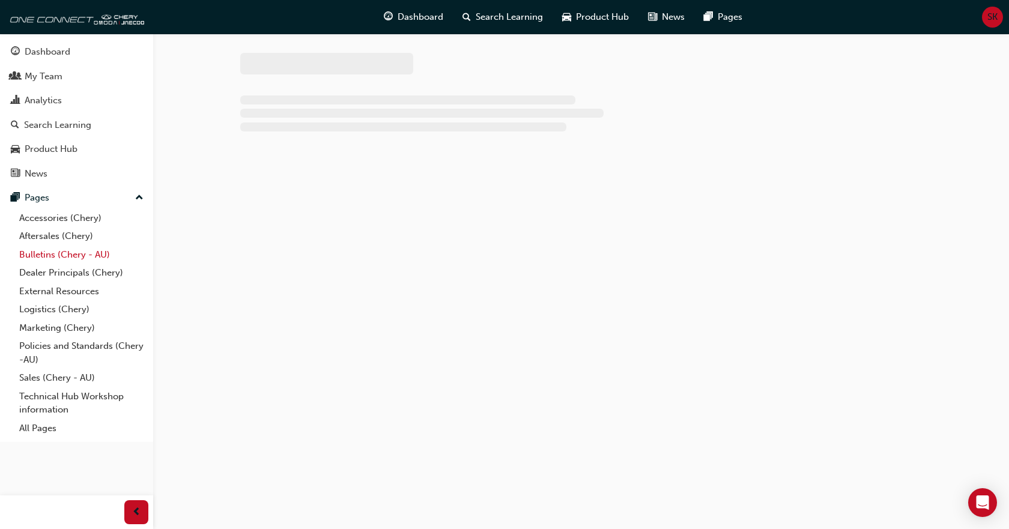 The image size is (1009, 529). Describe the element at coordinates (76, 52) in the screenshot. I see `a: Dashboard` at that location.